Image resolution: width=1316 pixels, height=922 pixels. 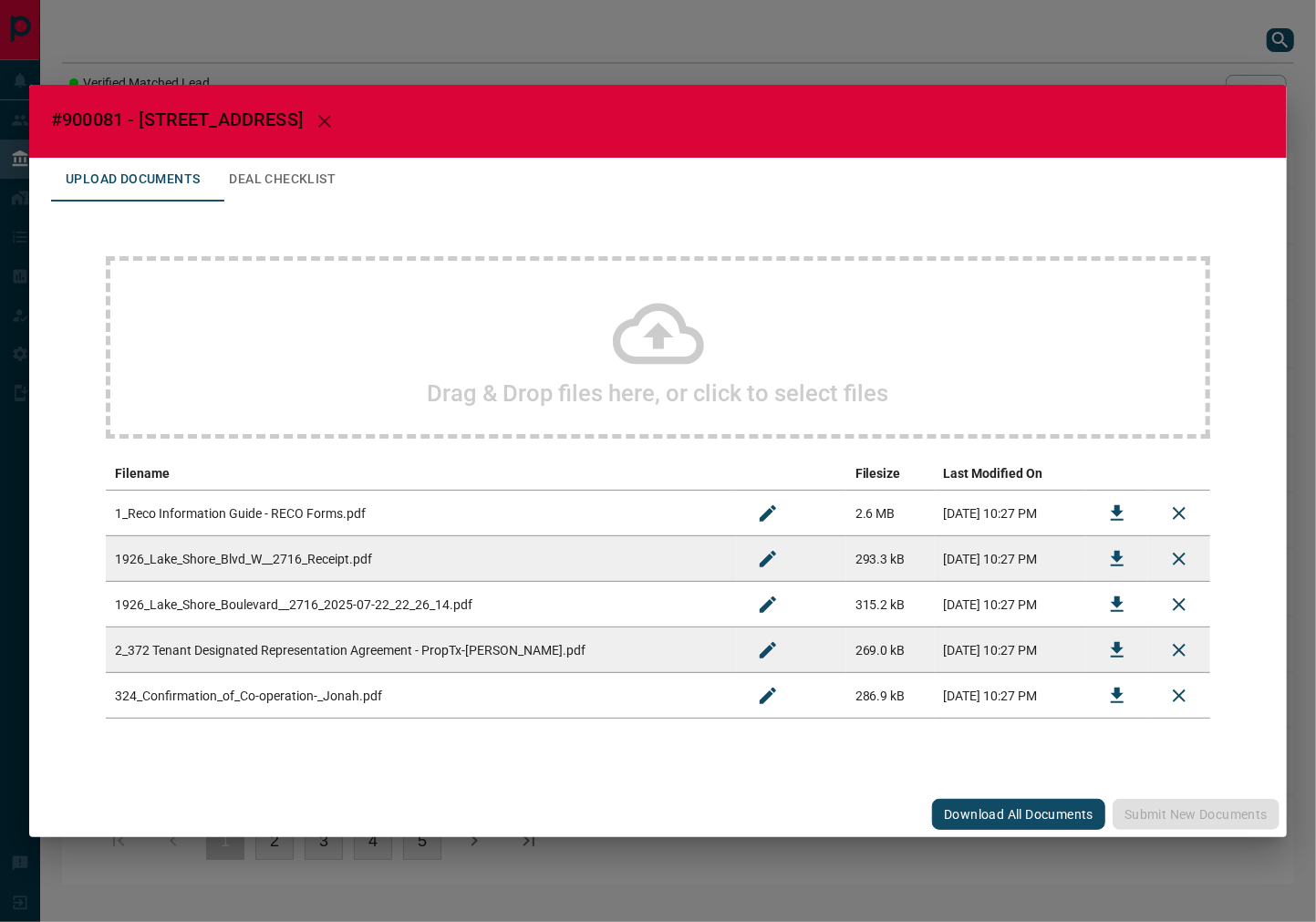 What do you see at coordinates (890, 514) in the screenshot?
I see `td: 2.6 MB` at bounding box center [890, 514].